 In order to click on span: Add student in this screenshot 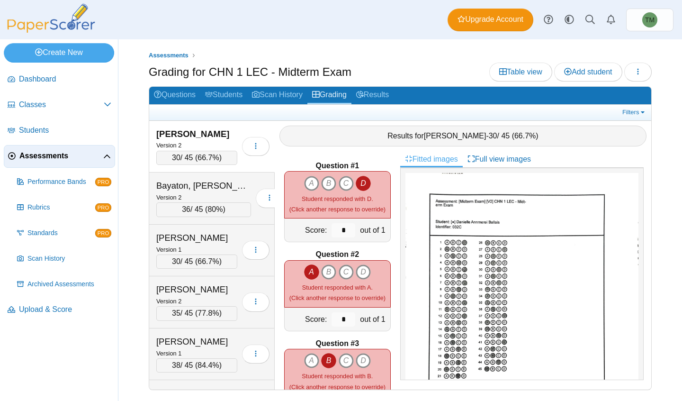, I will do `click(588, 72)`.